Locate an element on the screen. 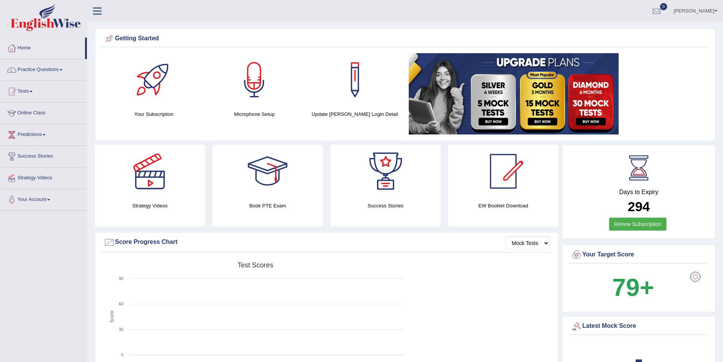  b: 294 is located at coordinates (639, 206).